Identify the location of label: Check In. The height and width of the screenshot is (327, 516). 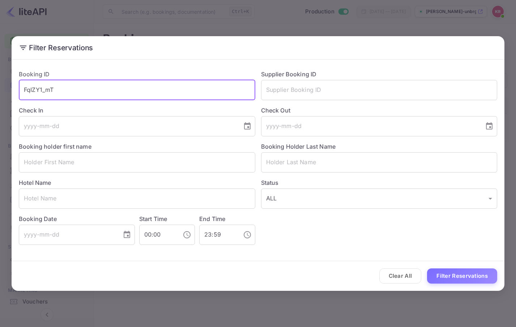
(137, 110).